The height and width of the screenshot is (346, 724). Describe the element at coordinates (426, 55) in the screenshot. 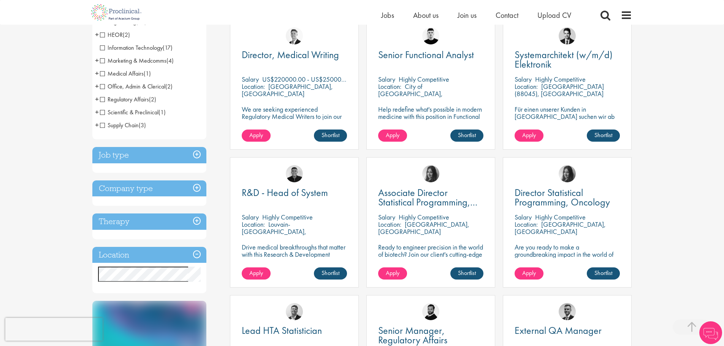

I see `span: Senior Functional Analyst` at that location.